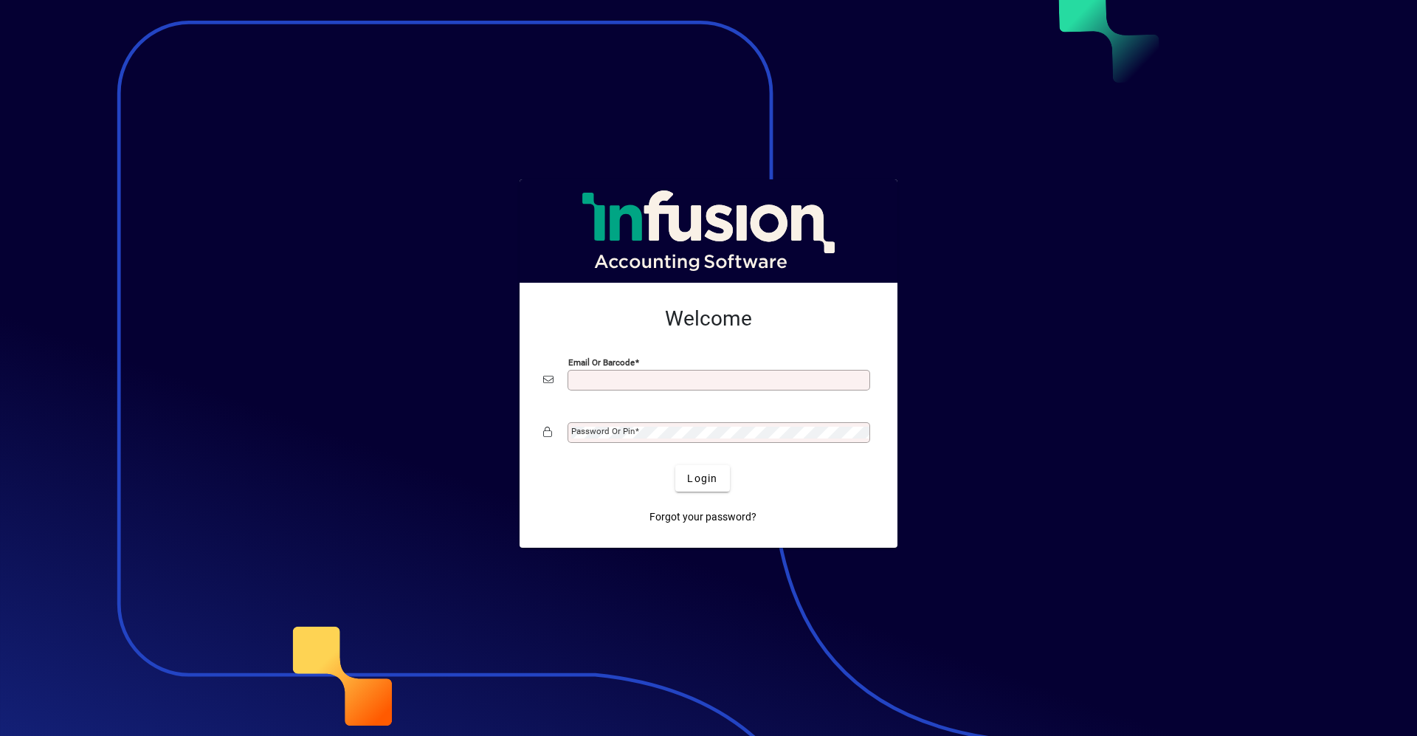  Describe the element at coordinates (702, 478) in the screenshot. I see `span: Login` at that location.